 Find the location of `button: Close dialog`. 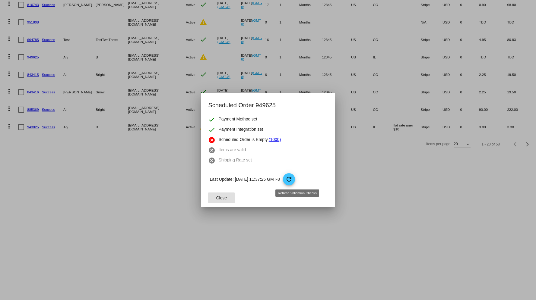

button: Close dialog is located at coordinates (221, 198).